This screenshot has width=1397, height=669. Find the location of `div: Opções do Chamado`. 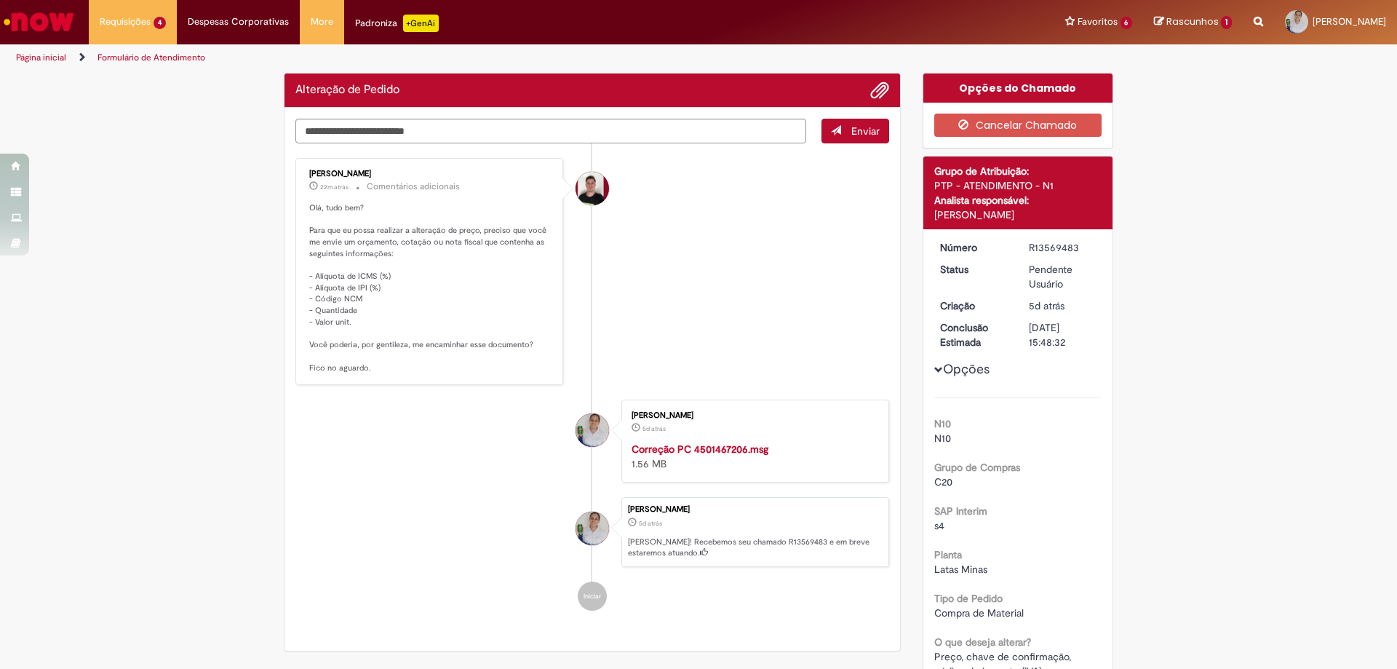

div: Opções do Chamado is located at coordinates (1018, 88).